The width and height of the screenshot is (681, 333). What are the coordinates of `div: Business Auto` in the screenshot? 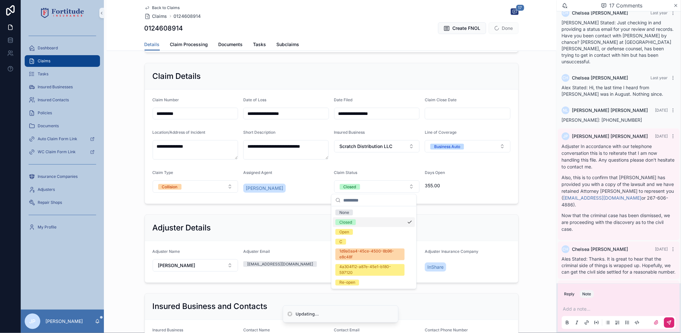 It's located at (447, 147).